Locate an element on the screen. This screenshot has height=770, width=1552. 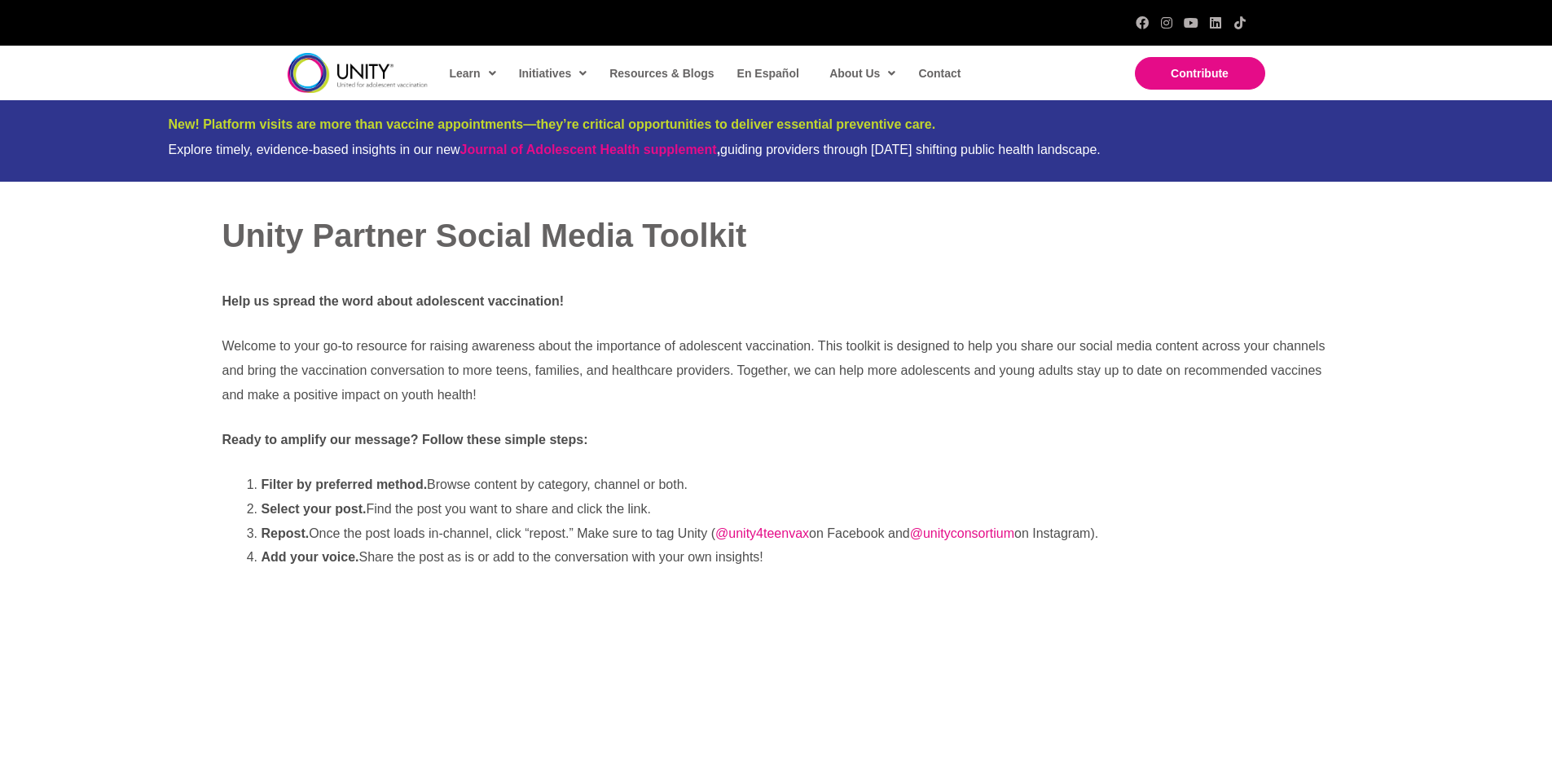
a: Instagram is located at coordinates (1167, 23).